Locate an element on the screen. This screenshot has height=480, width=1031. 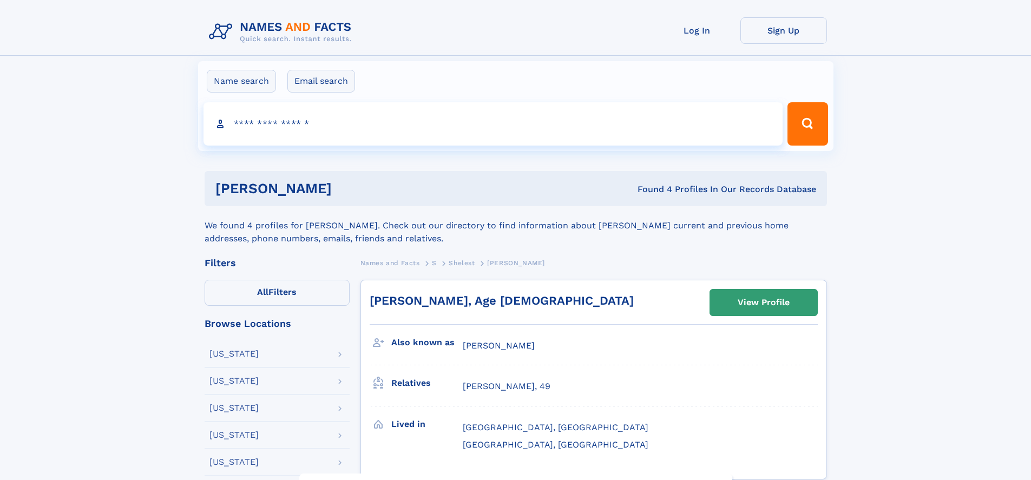
div: Found 4 Profiles In Our Records Database is located at coordinates (650, 189).